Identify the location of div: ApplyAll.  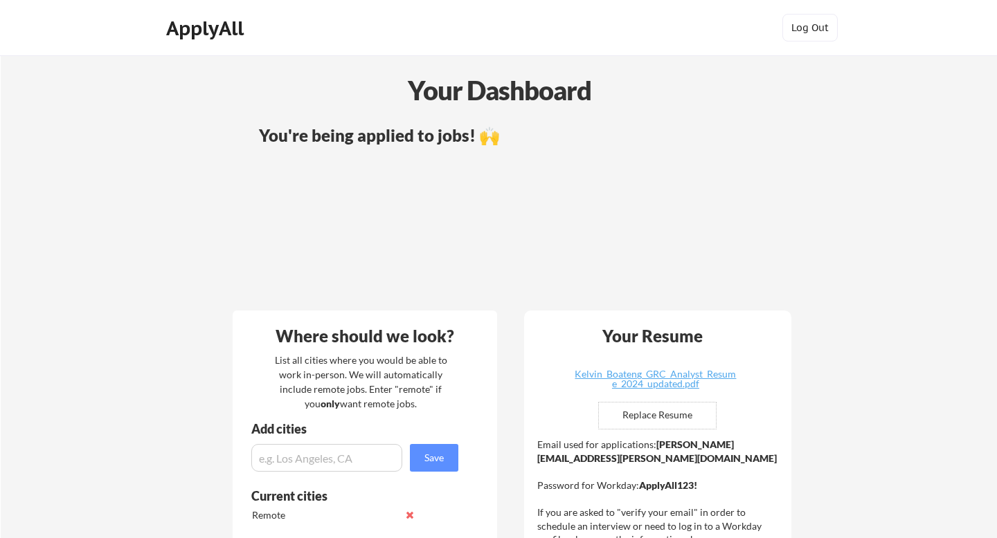
(207, 28).